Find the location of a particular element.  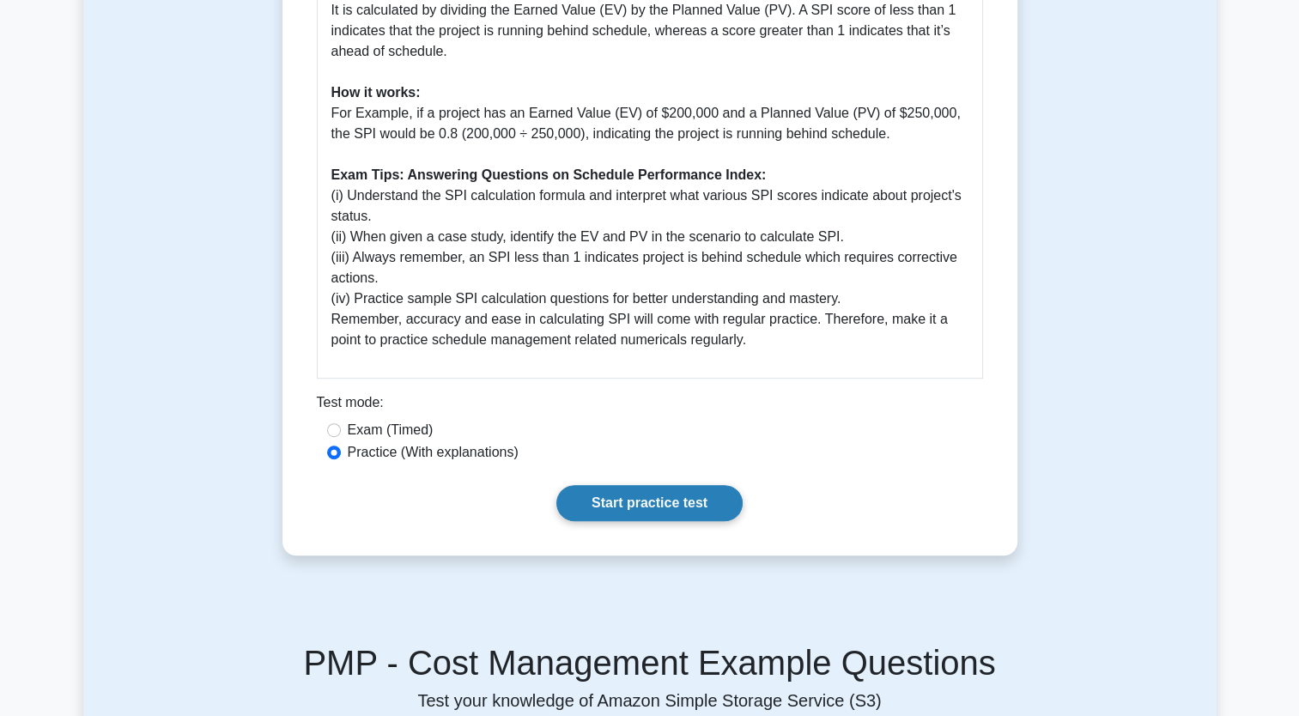

div: Test mode: is located at coordinates (650, 406).